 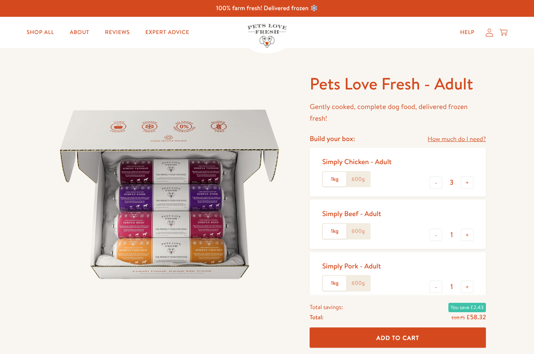 What do you see at coordinates (332, 138) in the screenshot?
I see `h4: Build your box:` at bounding box center [332, 138].